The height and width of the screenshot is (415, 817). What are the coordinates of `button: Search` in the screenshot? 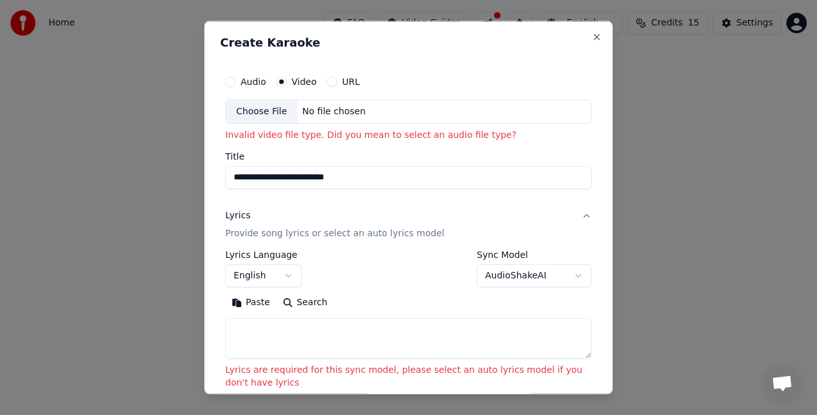 It's located at (305, 302).